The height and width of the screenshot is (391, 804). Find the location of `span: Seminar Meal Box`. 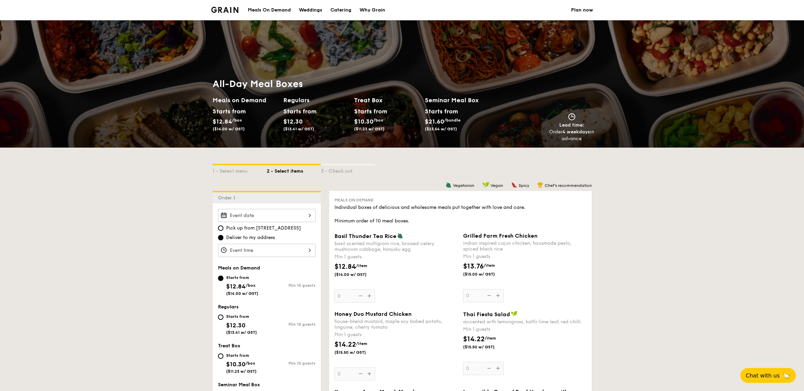

span: Seminar Meal Box is located at coordinates (239, 385).